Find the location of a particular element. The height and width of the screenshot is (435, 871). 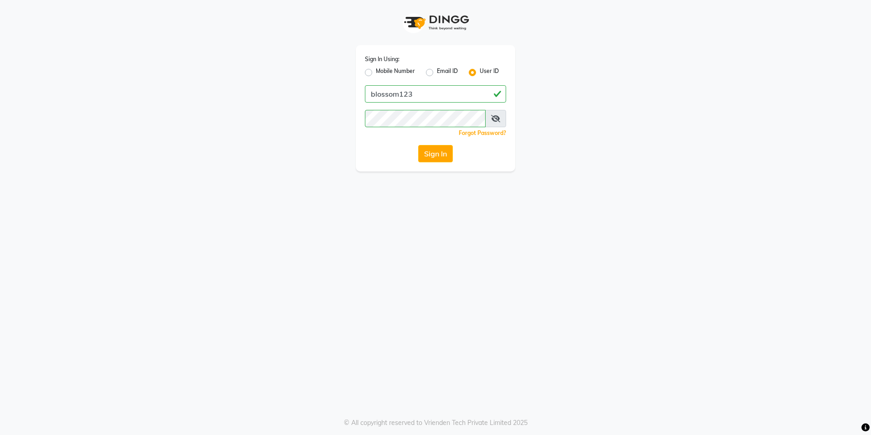

img: logo1.svg is located at coordinates (436, 22).